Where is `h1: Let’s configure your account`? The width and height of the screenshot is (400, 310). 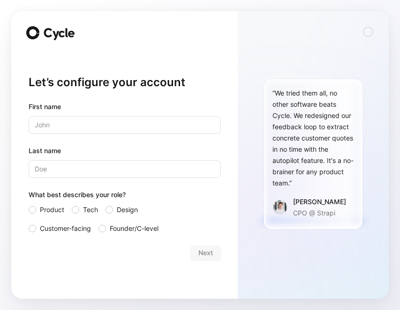
h1: Let’s configure your account is located at coordinates (125, 82).